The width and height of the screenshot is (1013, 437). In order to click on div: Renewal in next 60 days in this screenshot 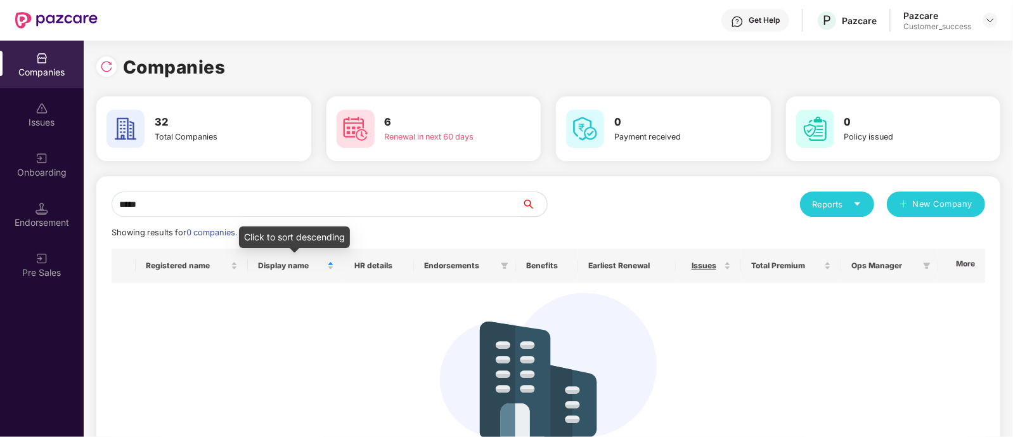, I will do `click(439, 137)`.